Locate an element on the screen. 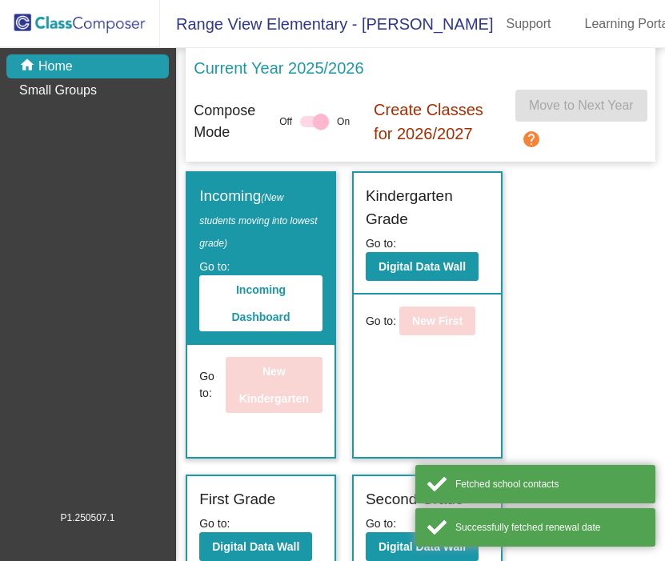 The width and height of the screenshot is (665, 561). div: Successfully fetched renewal date is located at coordinates (549, 528).